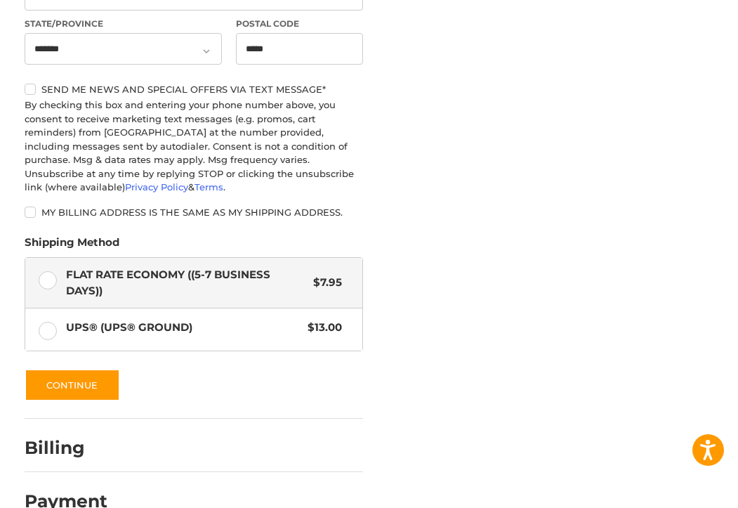 This screenshot has width=738, height=508. What do you see at coordinates (186, 282) in the screenshot?
I see `span: Flat Rate Economy ((5-7 Business Days))` at bounding box center [186, 282].